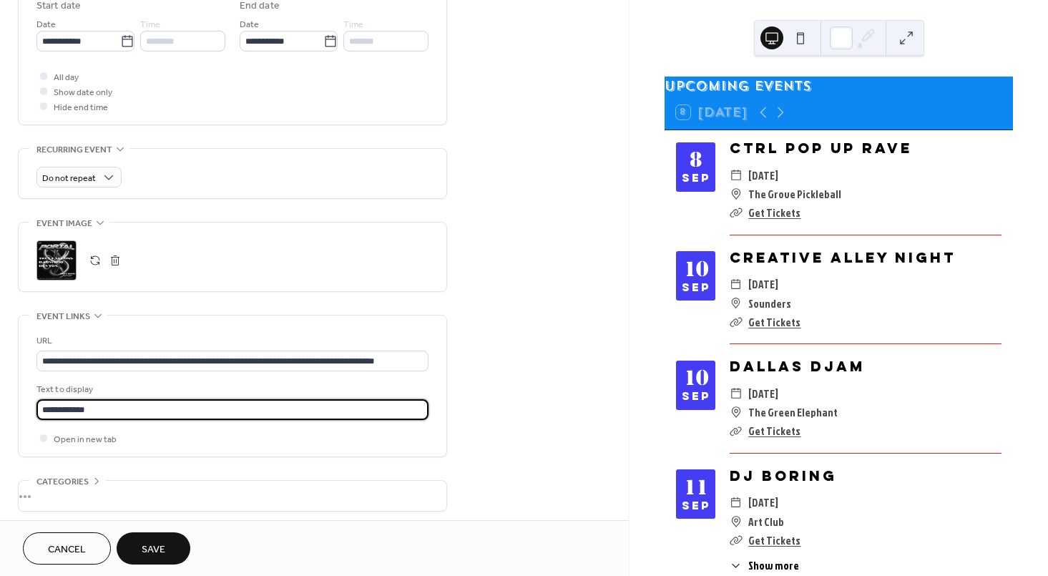 This screenshot has width=1048, height=576. I want to click on span: Open in new tab, so click(85, 439).